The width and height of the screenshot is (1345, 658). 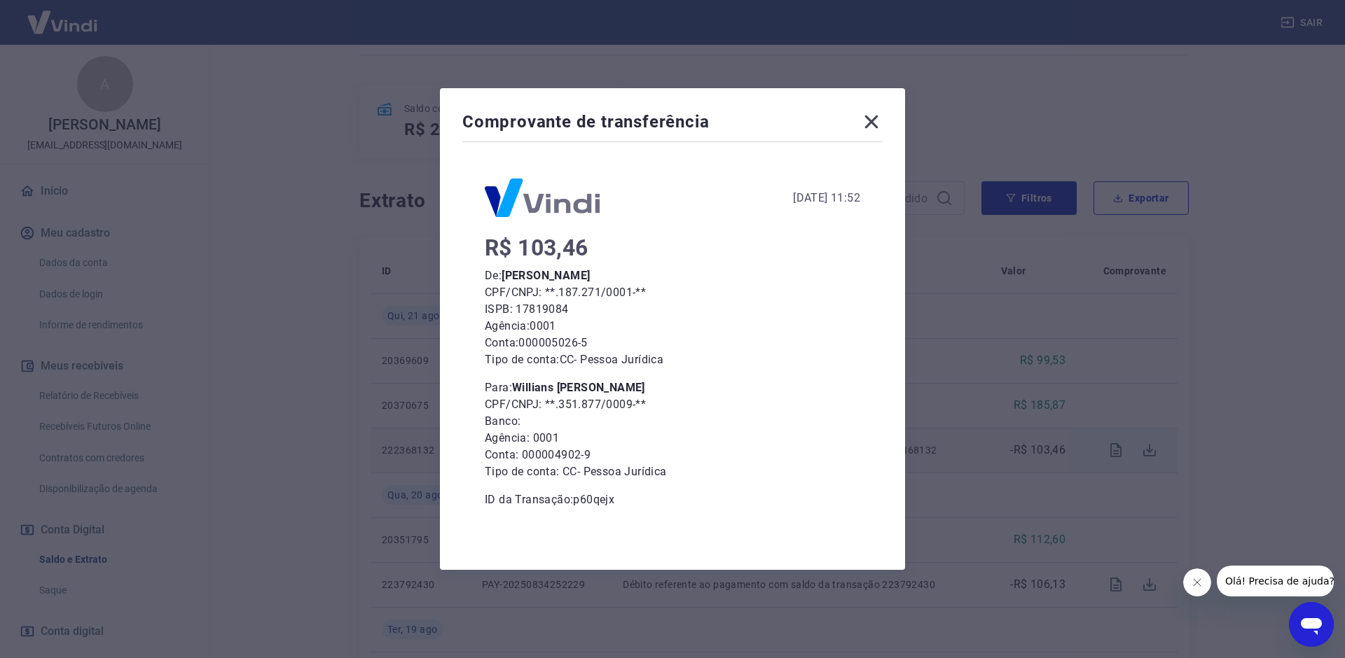 I want to click on span: R$ 103,46, so click(x=536, y=248).